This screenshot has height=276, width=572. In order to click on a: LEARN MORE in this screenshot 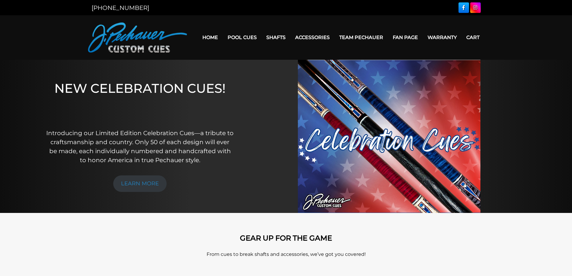, I will do `click(140, 184)`.